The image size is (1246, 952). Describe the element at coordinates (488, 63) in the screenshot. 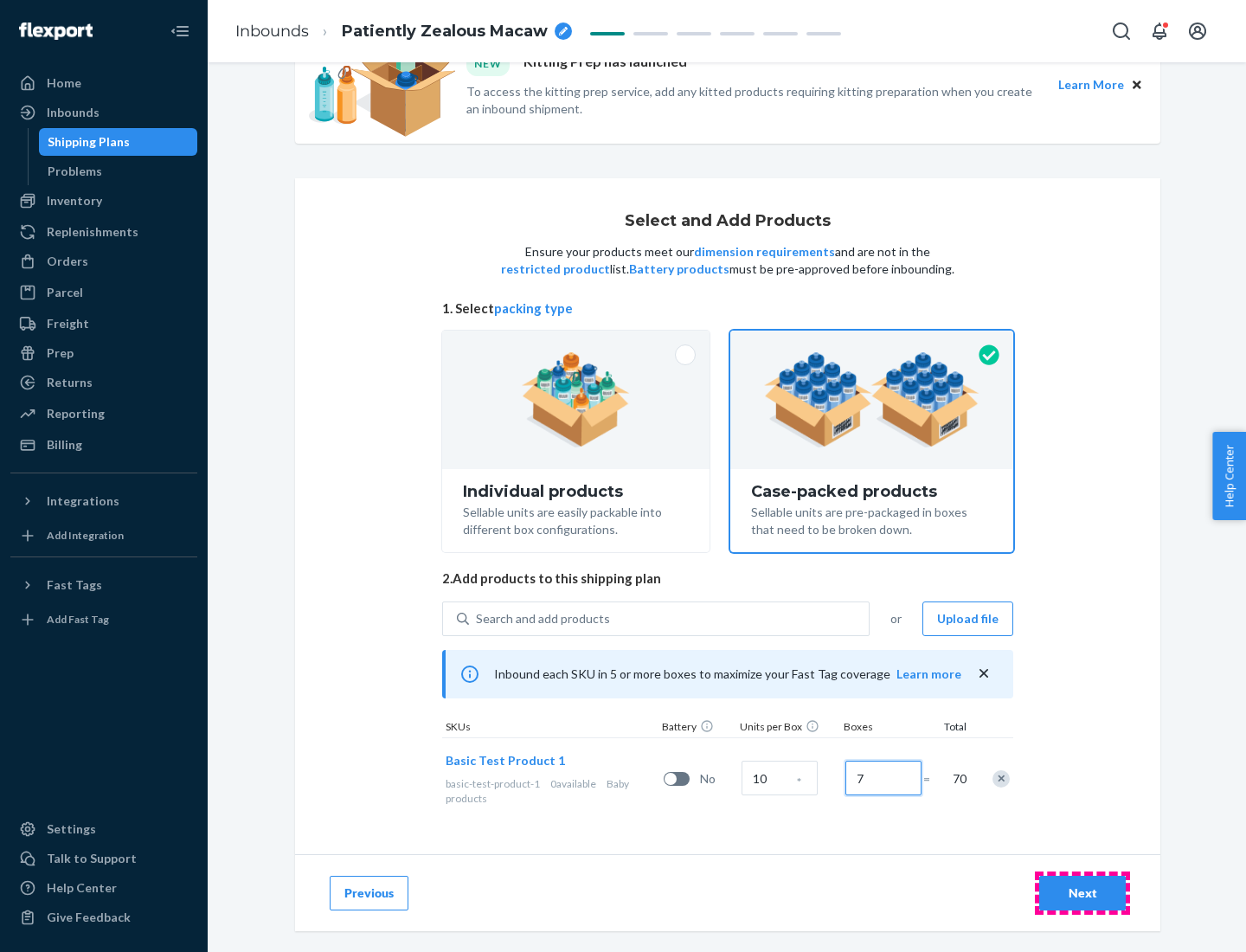

I see `div: NEW` at that location.